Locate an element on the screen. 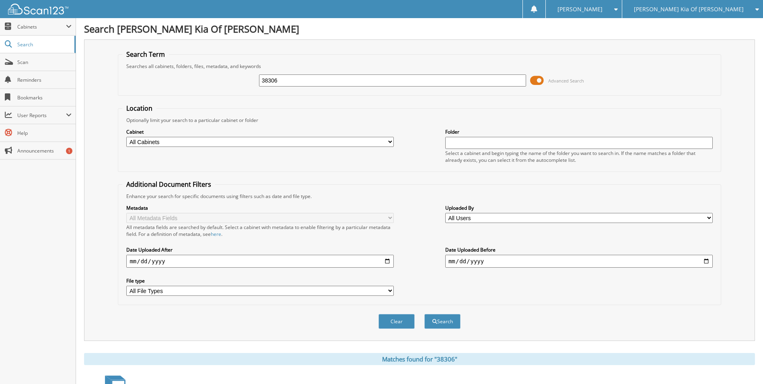 The image size is (763, 384). div: Enhance your search for specific documents using filters such as date and file type. is located at coordinates (419, 196).